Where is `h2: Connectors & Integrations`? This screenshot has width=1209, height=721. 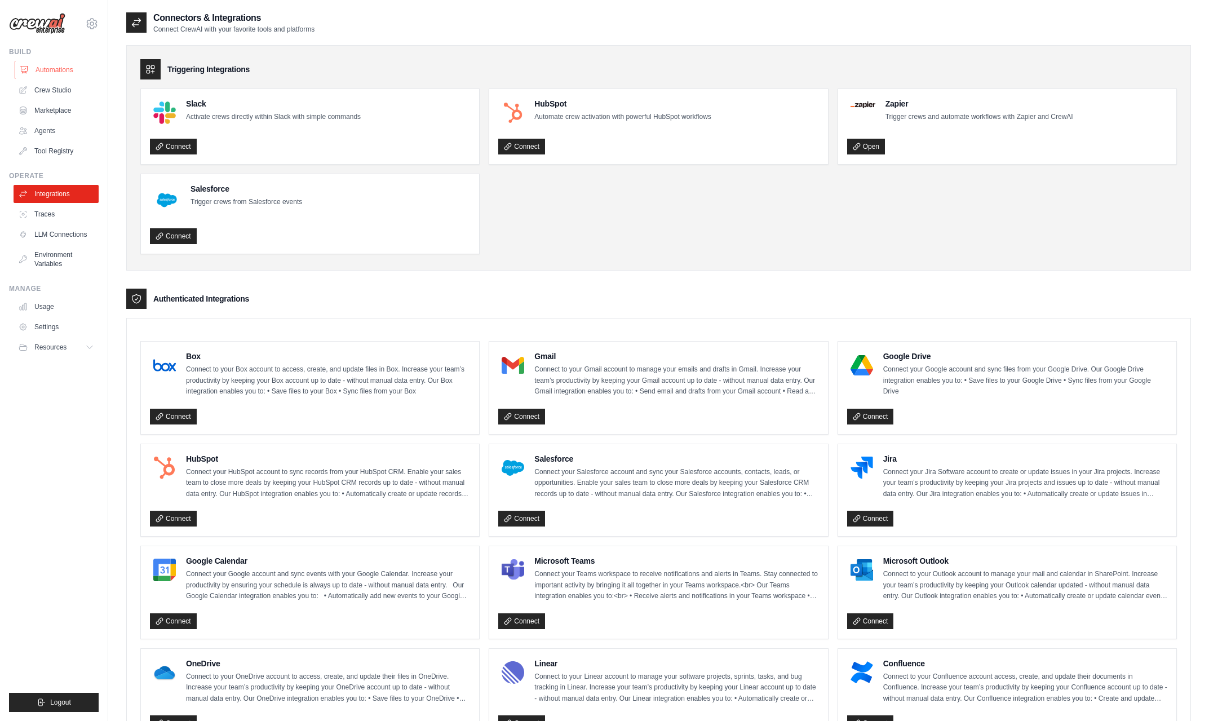 h2: Connectors & Integrations is located at coordinates (234, 18).